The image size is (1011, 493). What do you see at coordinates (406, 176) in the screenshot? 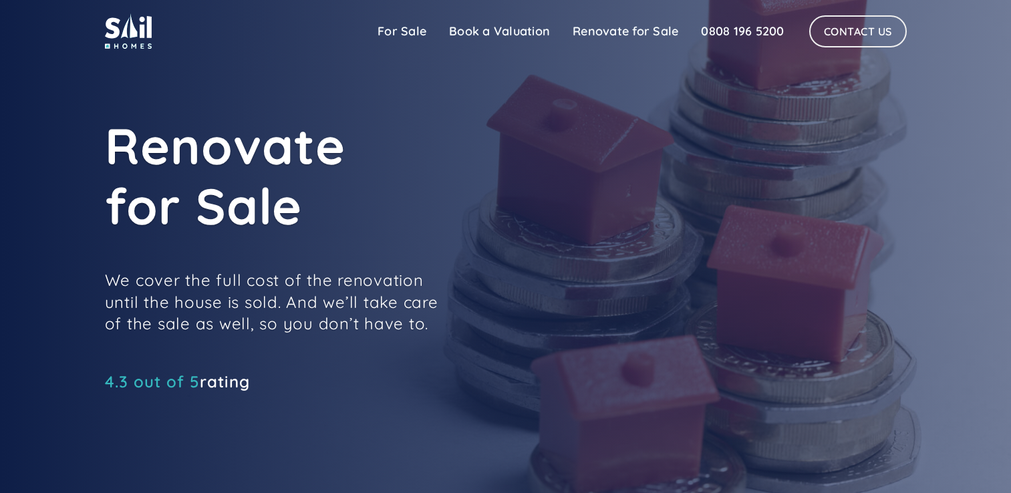
I see `h1: Renovate for Sale` at bounding box center [406, 176].